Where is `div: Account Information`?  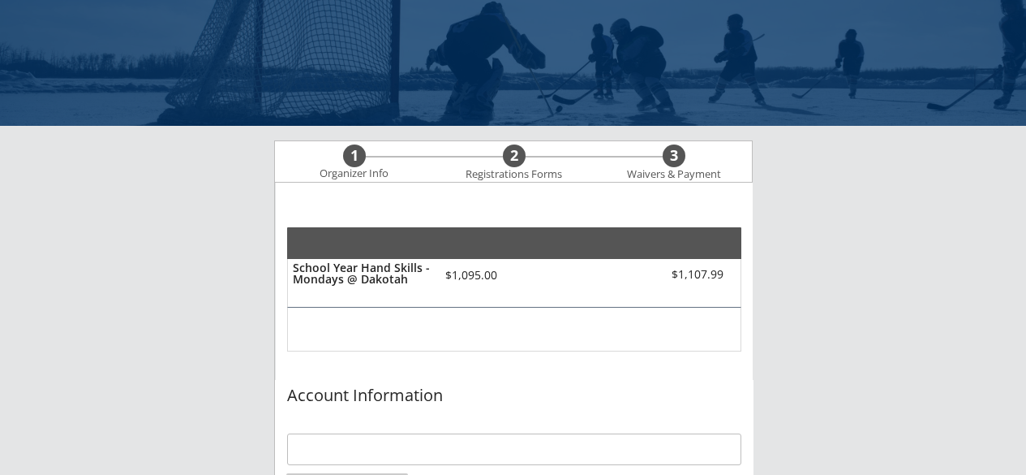
div: Account Information is located at coordinates (514, 395).